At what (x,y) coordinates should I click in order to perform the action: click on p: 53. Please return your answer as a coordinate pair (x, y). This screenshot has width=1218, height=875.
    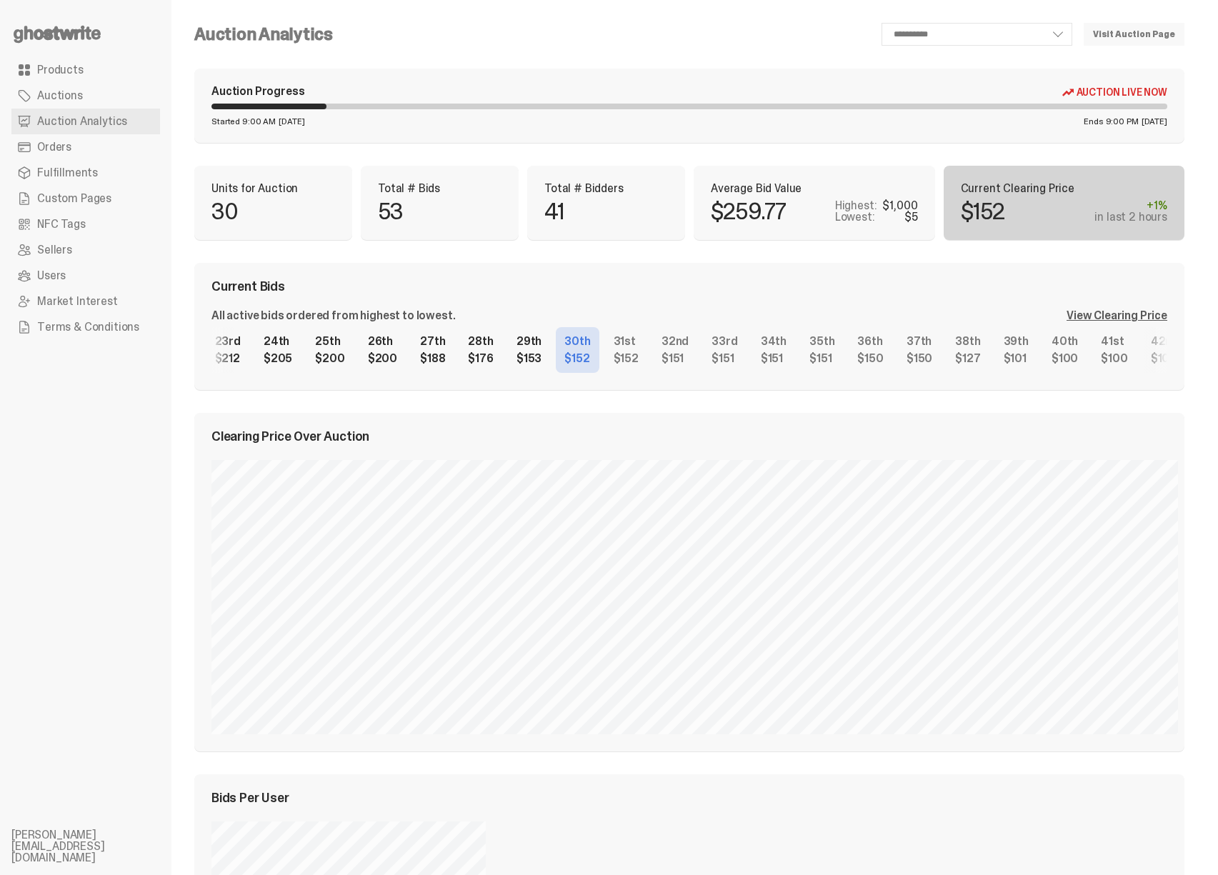
    Looking at the image, I should click on (390, 211).